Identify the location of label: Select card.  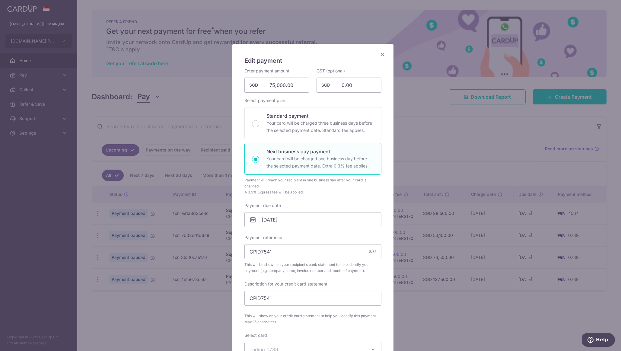
(256, 335).